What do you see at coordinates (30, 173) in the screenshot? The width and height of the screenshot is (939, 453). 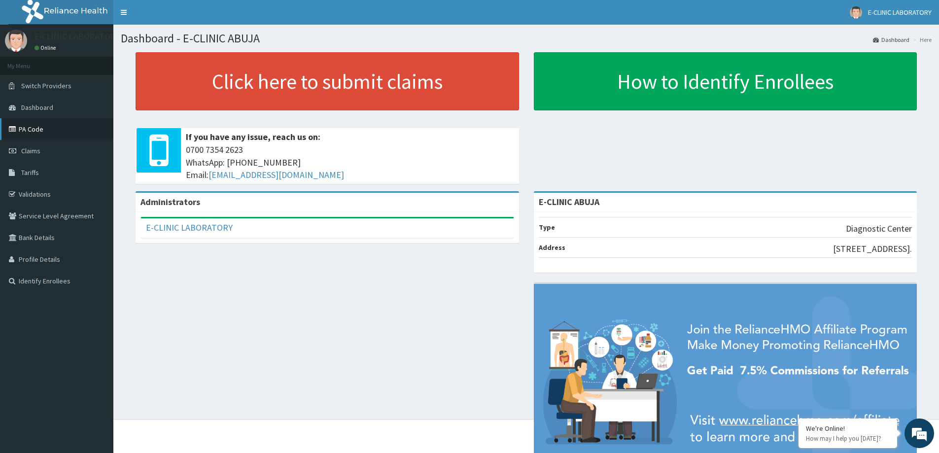 I see `span: Tariffs` at bounding box center [30, 173].